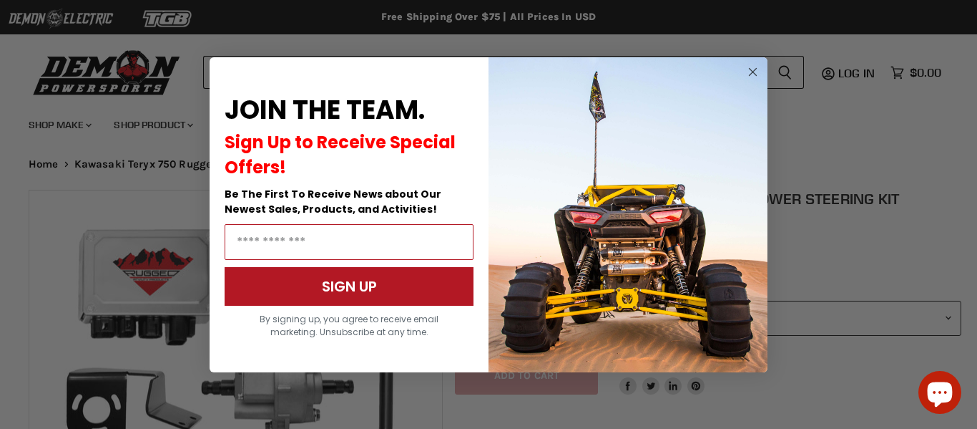 The height and width of the screenshot is (429, 977). What do you see at coordinates (340, 155) in the screenshot?
I see `span: Sign Up to Receive Special Offers!` at bounding box center [340, 155].